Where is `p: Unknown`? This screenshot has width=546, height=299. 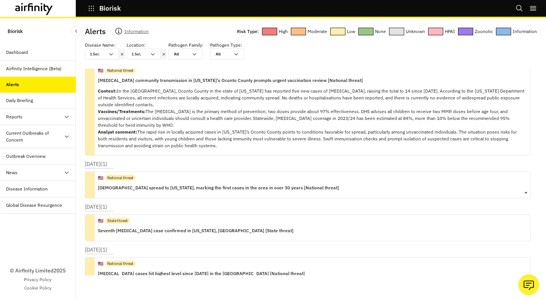 p: Unknown is located at coordinates (416, 31).